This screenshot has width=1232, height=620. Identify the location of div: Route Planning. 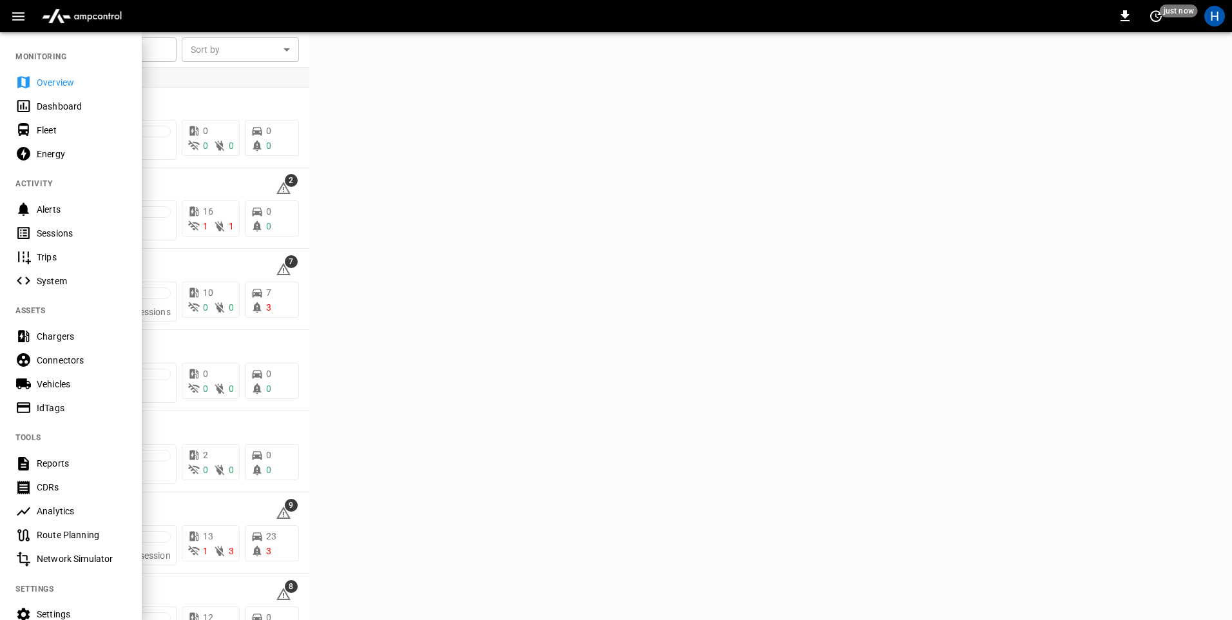
(81, 535).